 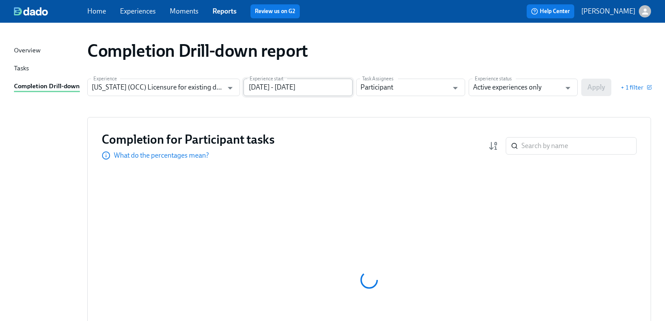 I want to click on a: Tasks, so click(x=47, y=69).